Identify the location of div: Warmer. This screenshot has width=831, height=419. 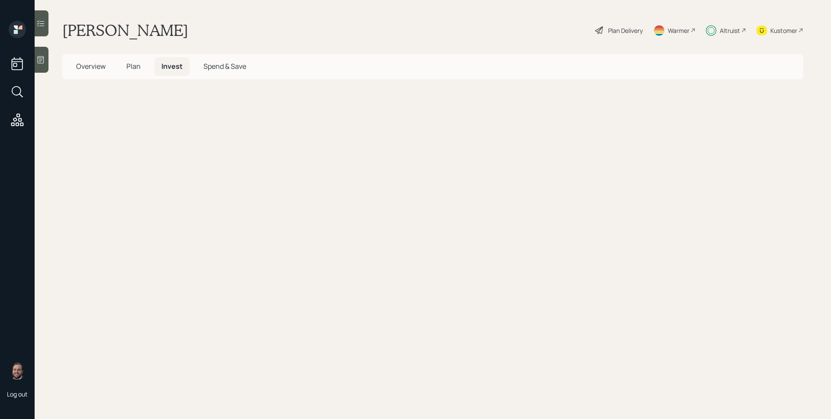
(679, 30).